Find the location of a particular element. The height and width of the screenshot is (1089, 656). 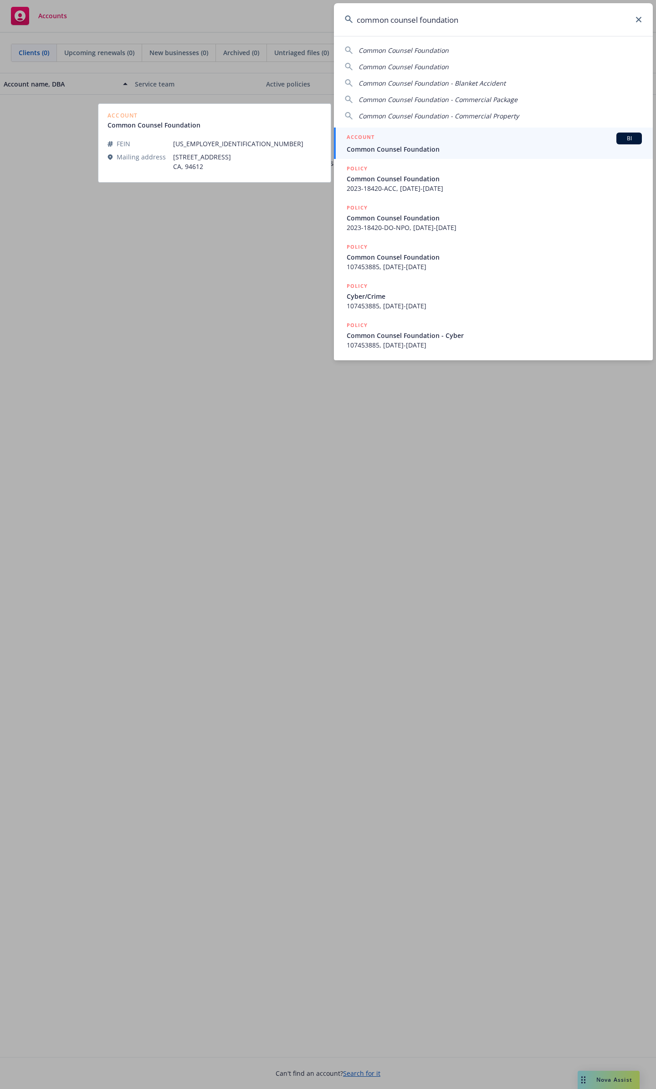

h5: ACCOUNT is located at coordinates (360, 138).